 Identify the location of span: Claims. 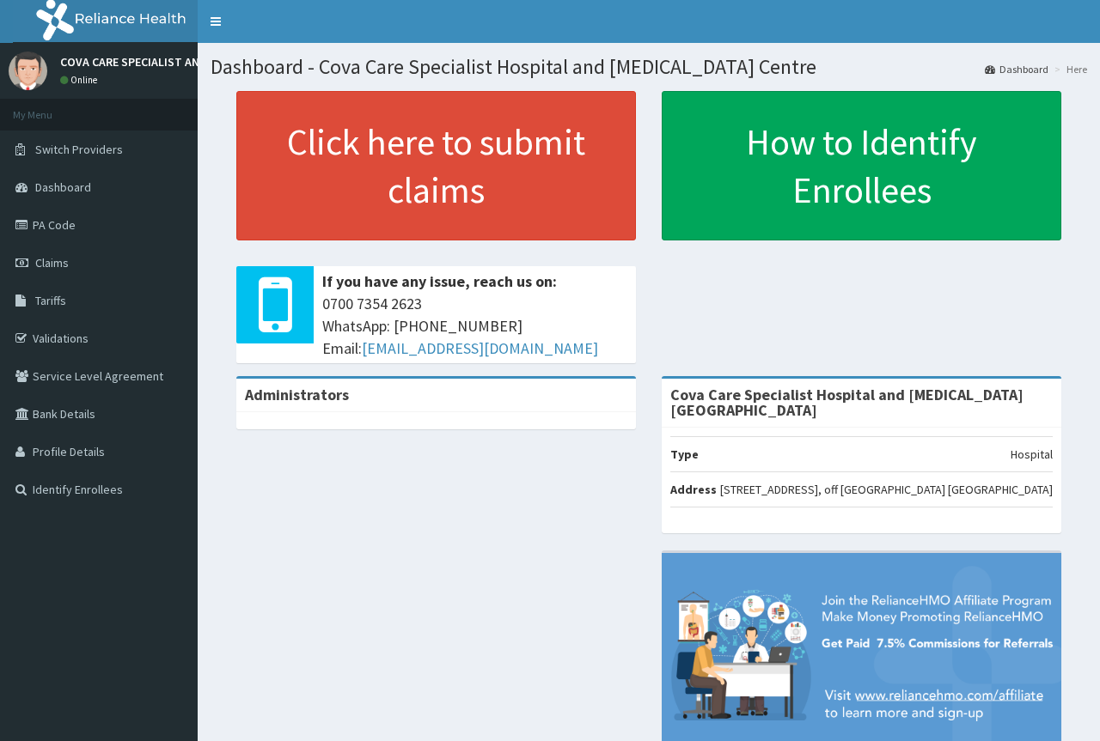
(52, 263).